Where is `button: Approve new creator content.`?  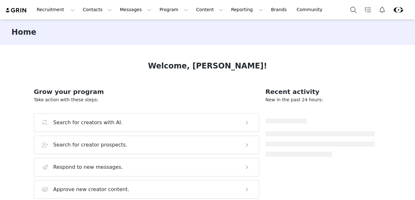 button: Approve new creator content. is located at coordinates (146, 190).